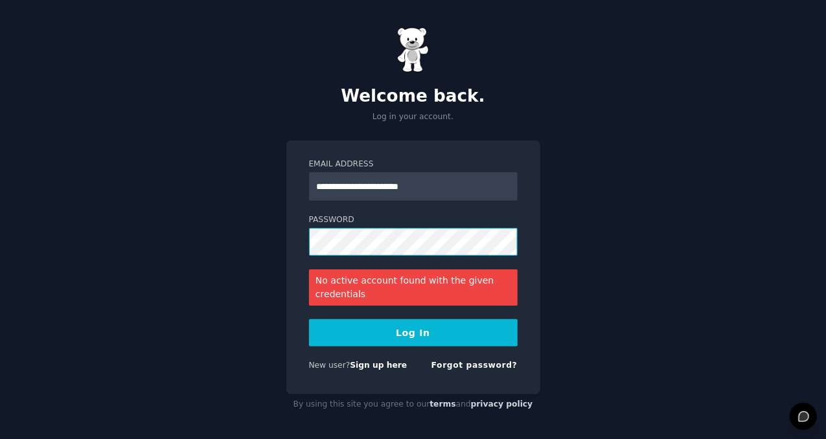  Describe the element at coordinates (502, 404) in the screenshot. I see `a: privacy policy` at that location.